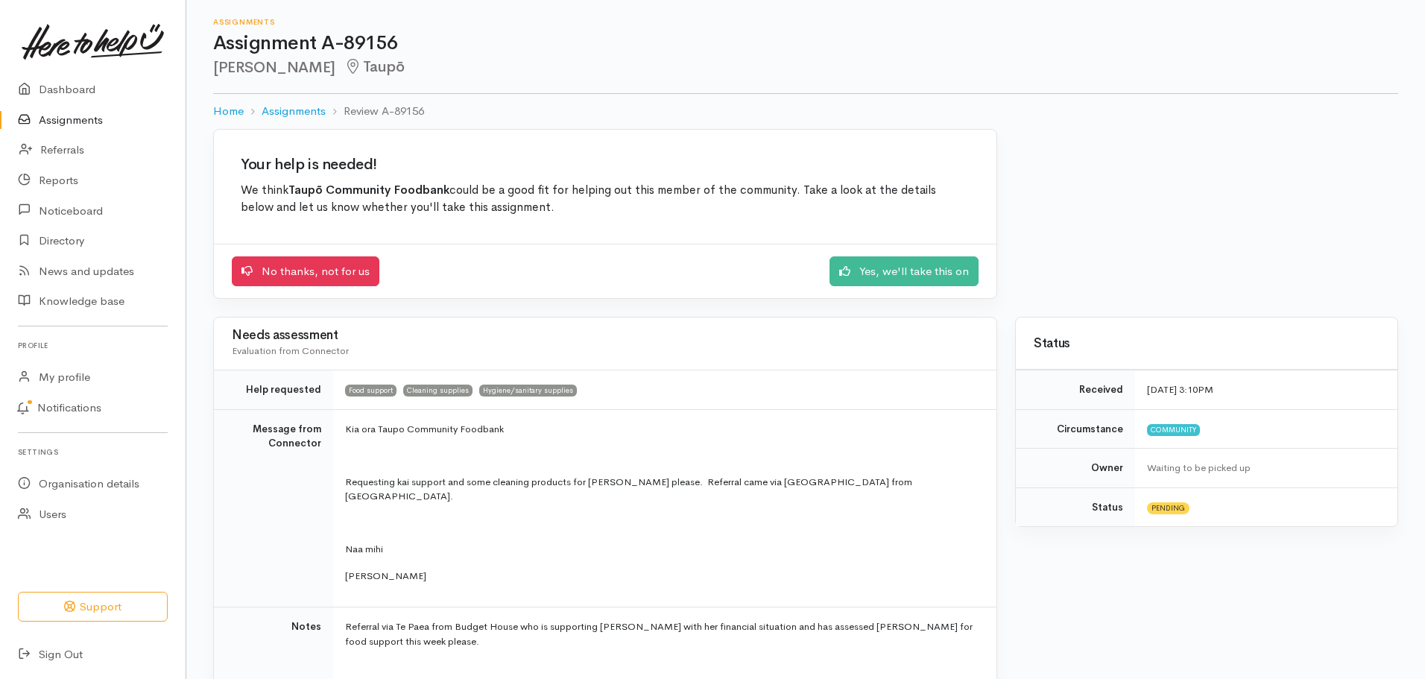 This screenshot has width=1425, height=679. I want to click on a: Home, so click(228, 111).